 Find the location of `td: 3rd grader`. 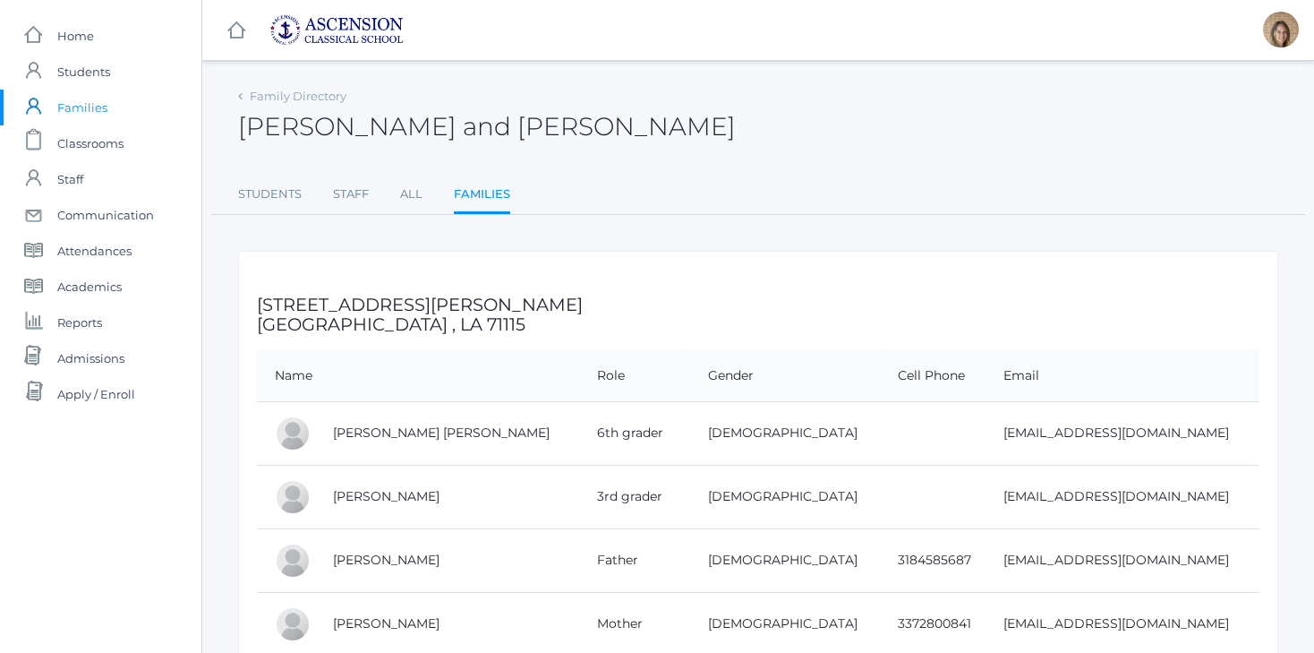

td: 3rd grader is located at coordinates (635, 496).